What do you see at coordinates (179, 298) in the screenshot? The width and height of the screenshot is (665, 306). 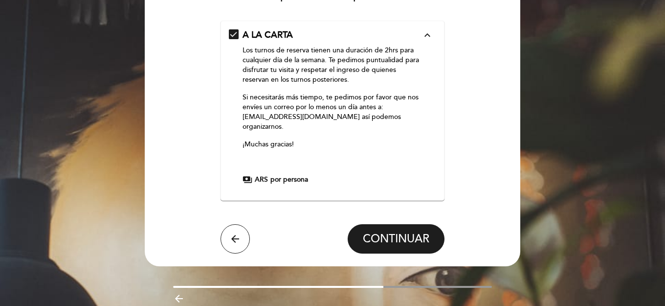 I see `i: arrow_backward` at bounding box center [179, 298].